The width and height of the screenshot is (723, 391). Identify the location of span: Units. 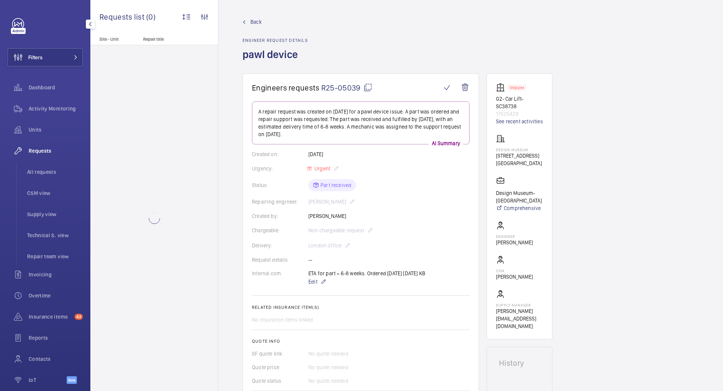
(56, 130).